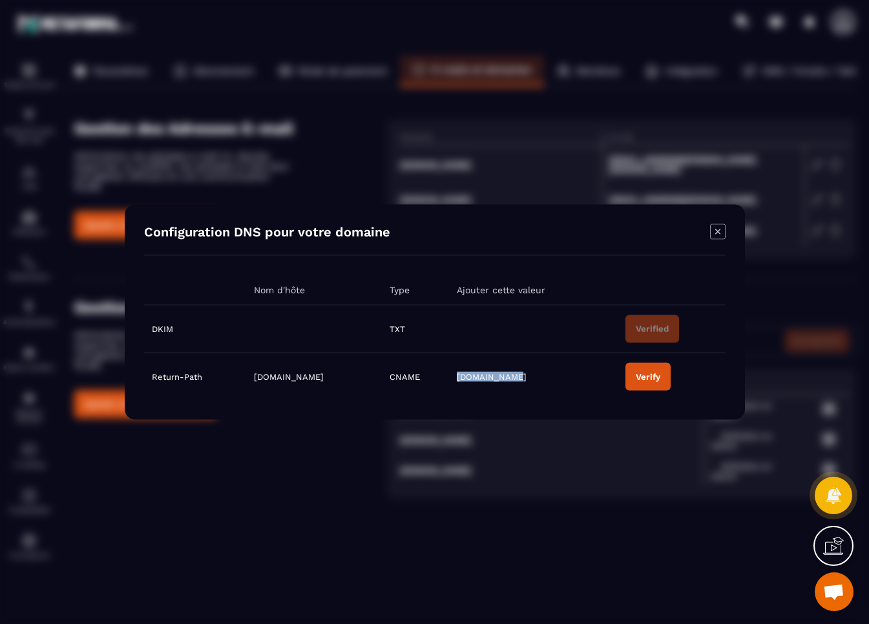 The image size is (869, 624). What do you see at coordinates (648, 377) in the screenshot?
I see `div: Verify` at bounding box center [648, 377].